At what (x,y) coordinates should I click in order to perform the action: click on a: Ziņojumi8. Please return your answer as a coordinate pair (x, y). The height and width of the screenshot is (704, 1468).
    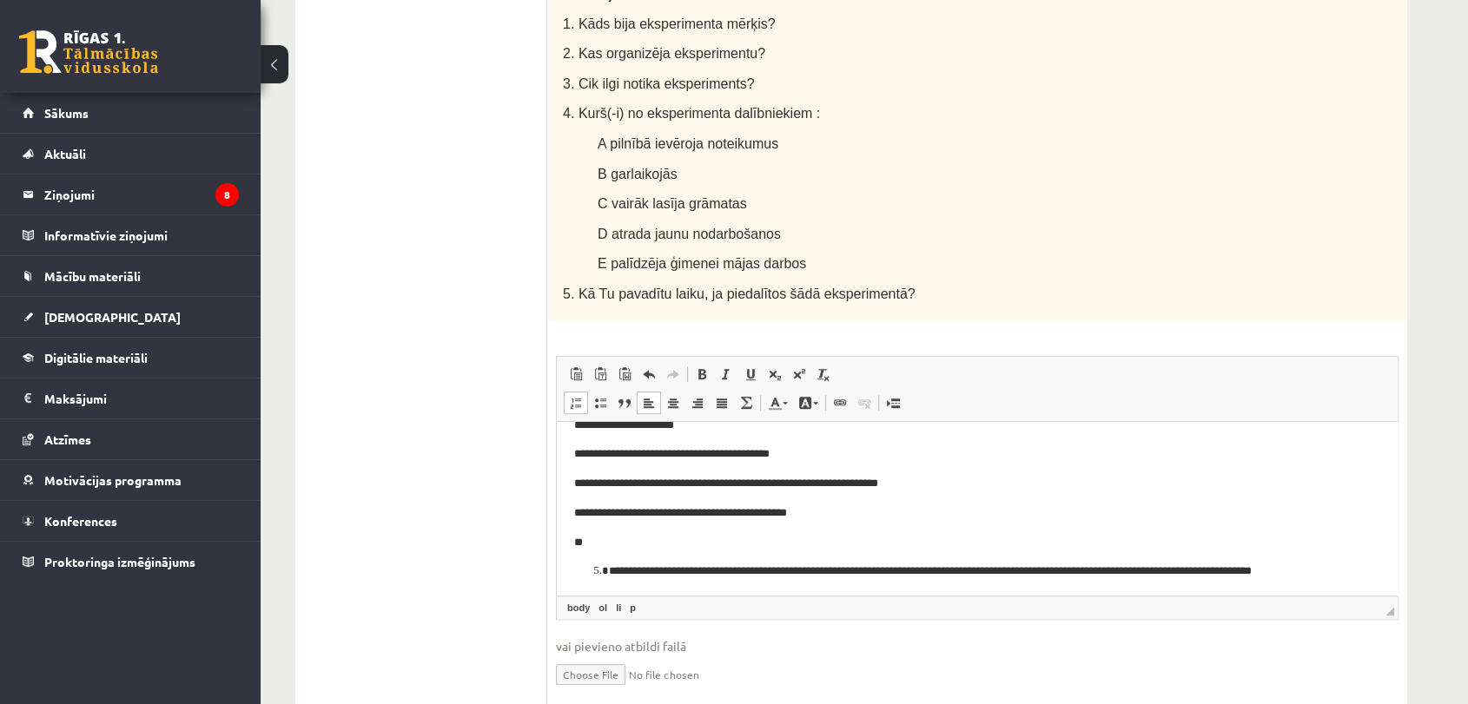
    Looking at the image, I should click on (130, 195).